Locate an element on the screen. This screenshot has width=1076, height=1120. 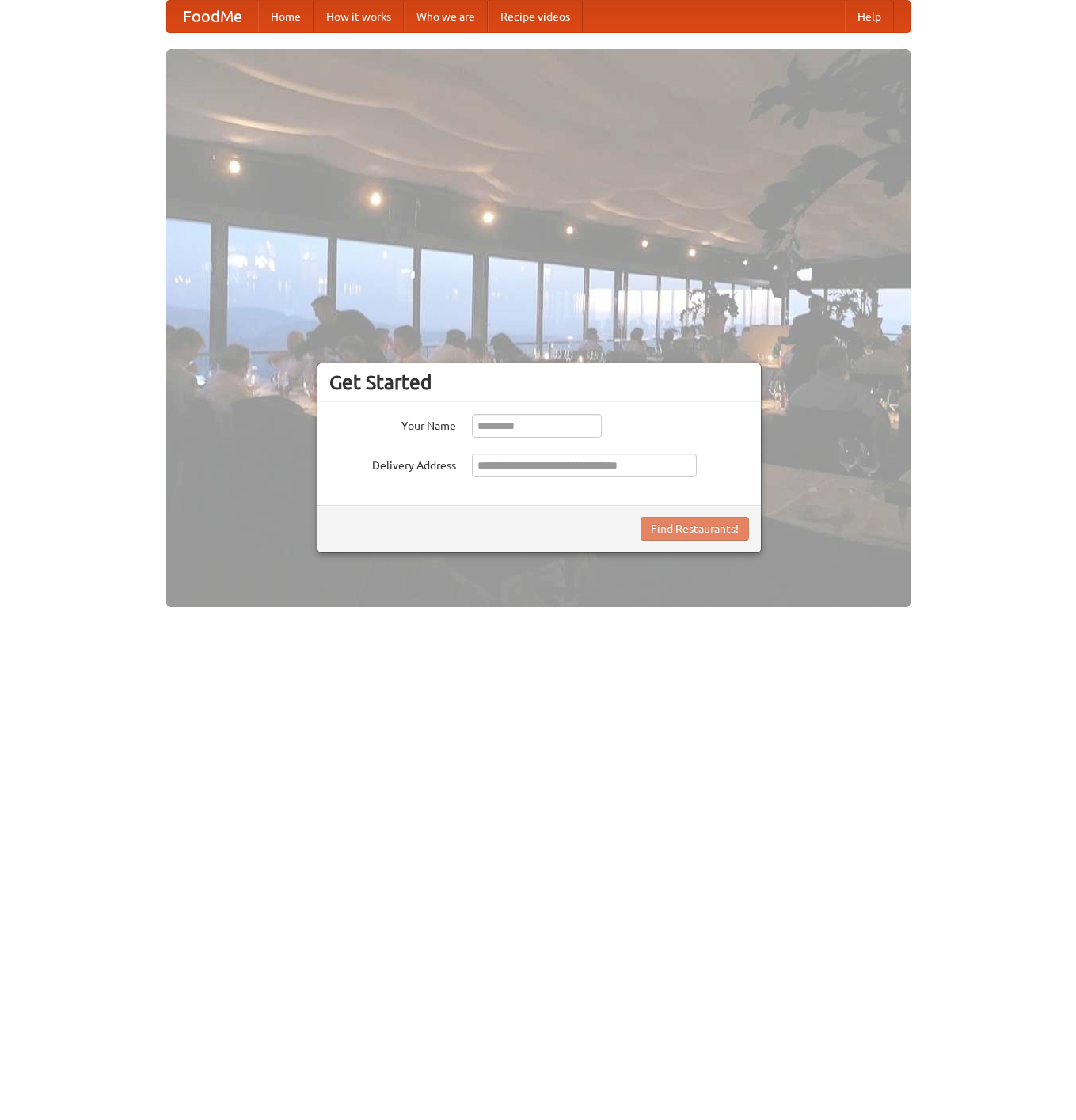
a: Home is located at coordinates (286, 17).